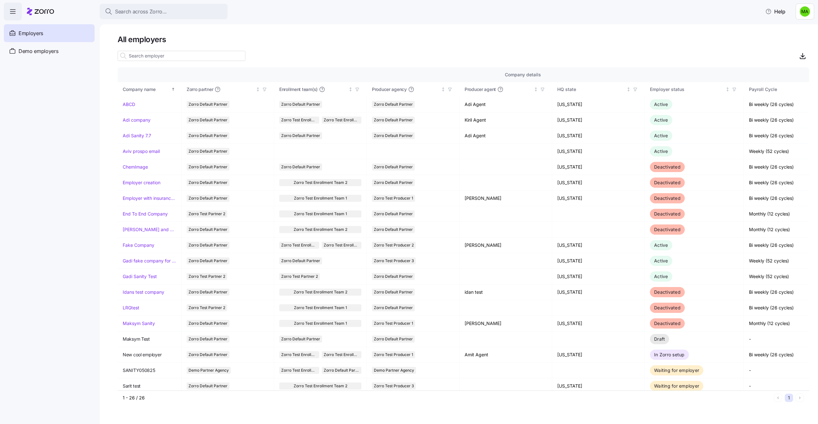  Describe the element at coordinates (506, 292) in the screenshot. I see `td: idan test` at that location.